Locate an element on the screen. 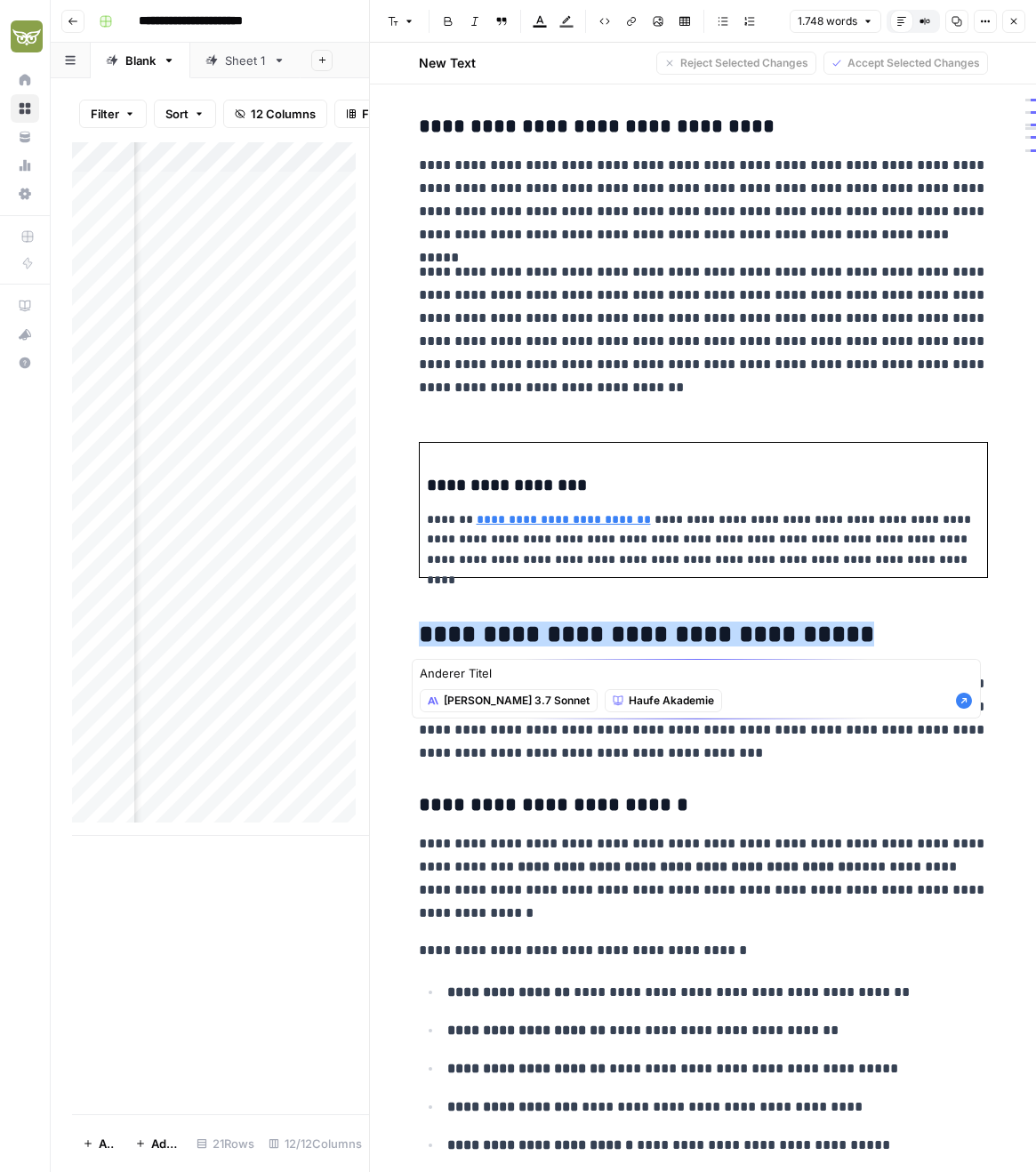 Image resolution: width=1036 pixels, height=1172 pixels. div: 12/12 Columns is located at coordinates (315, 1144).